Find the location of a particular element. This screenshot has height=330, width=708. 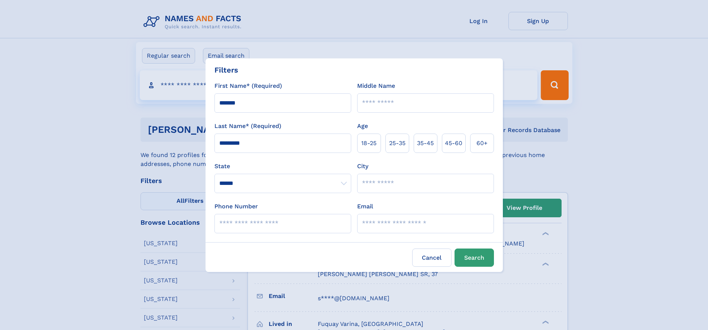

div: Filters is located at coordinates (226, 70).